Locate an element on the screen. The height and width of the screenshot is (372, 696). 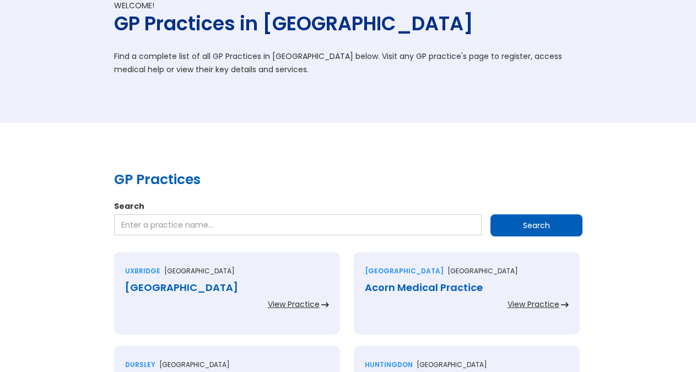
input: Enter a practice name… is located at coordinates (297, 225).